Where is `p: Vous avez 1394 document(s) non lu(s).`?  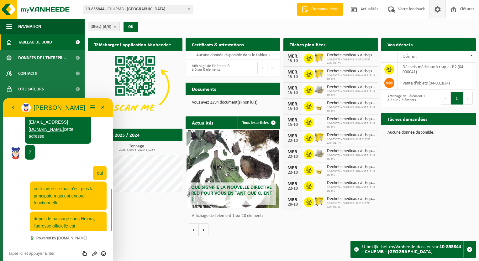 p: Vous avez 1394 document(s) non lu(s). is located at coordinates (233, 103).